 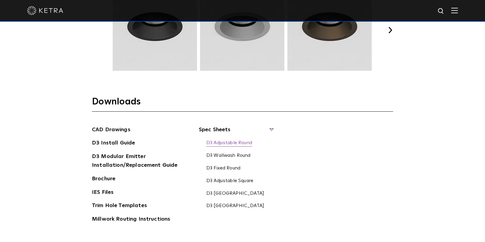 I want to click on img: search icon, so click(x=441, y=11).